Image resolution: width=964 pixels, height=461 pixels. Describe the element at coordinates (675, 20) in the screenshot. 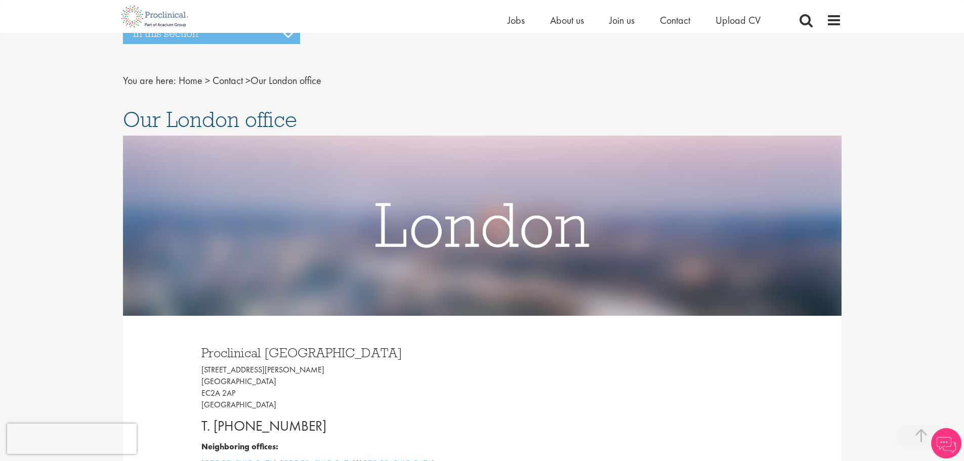

I see `a: Contact` at that location.